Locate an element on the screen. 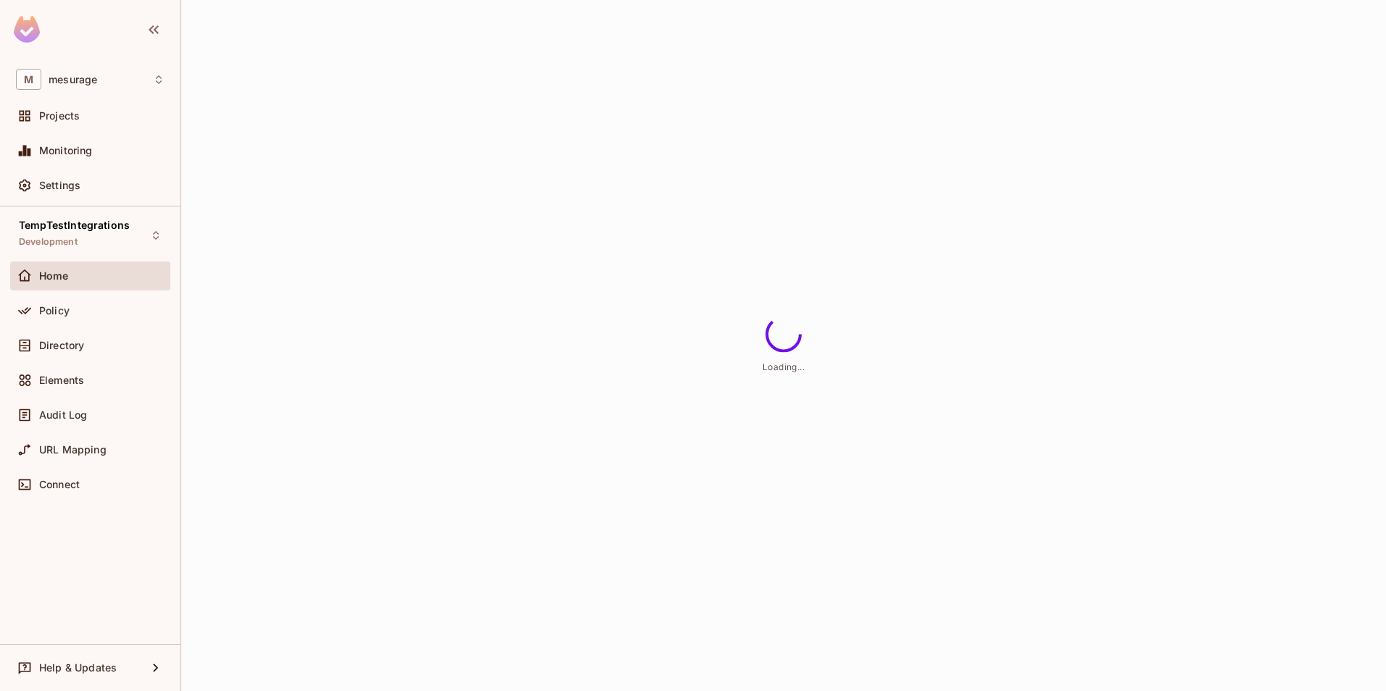 Image resolution: width=1386 pixels, height=691 pixels. span: Projects is located at coordinates (59, 116).